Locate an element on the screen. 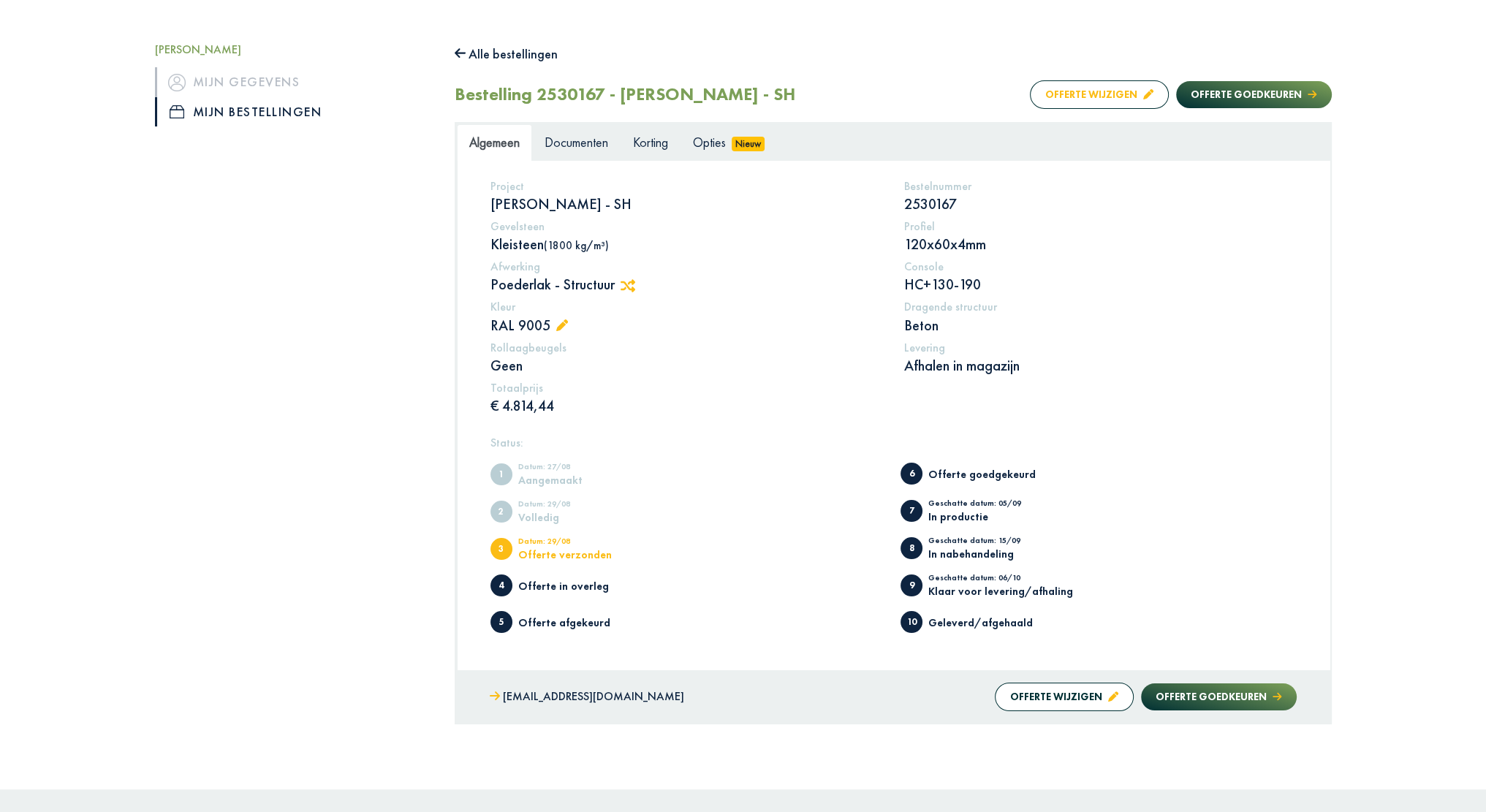 The image size is (1486, 812). p: 2530167 is located at coordinates (1099, 204).